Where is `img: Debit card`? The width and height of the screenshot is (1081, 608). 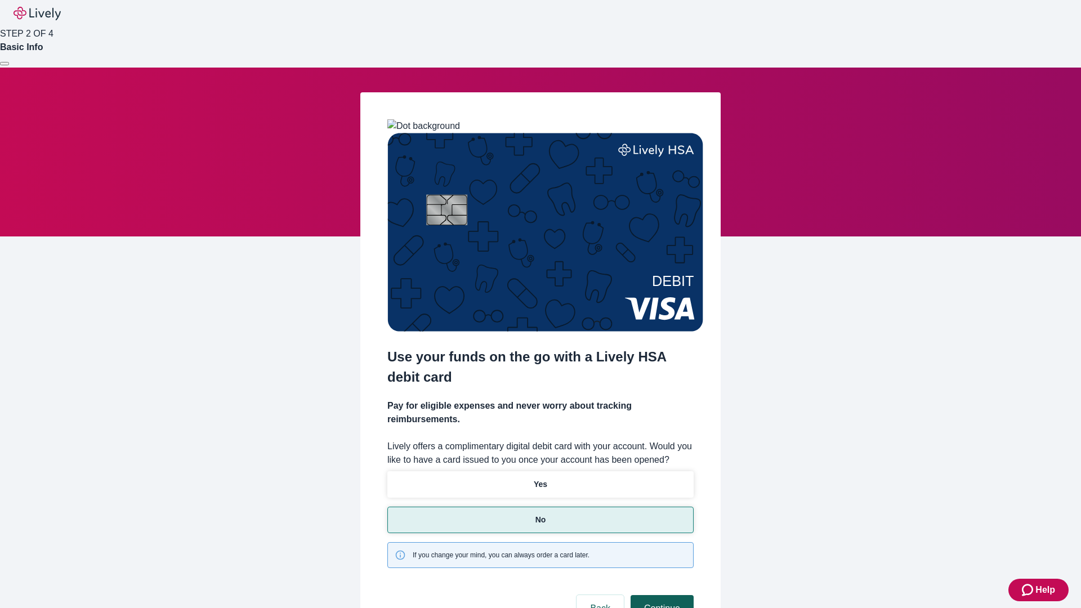 img: Debit card is located at coordinates (545, 232).